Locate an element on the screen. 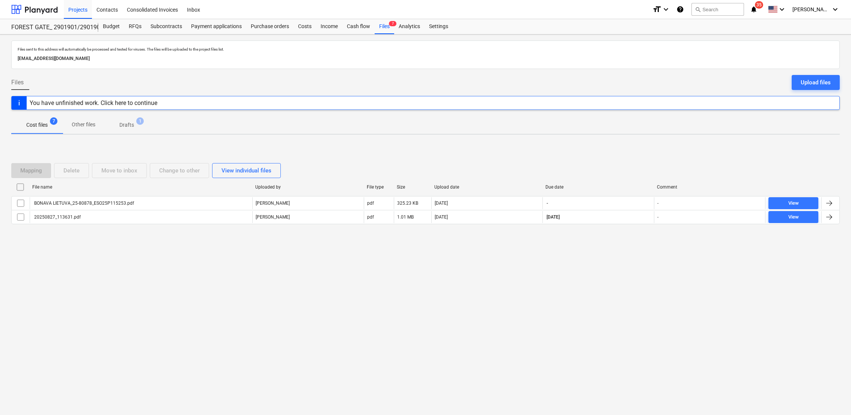 The image size is (851, 415). p: Drafts is located at coordinates (126, 125).